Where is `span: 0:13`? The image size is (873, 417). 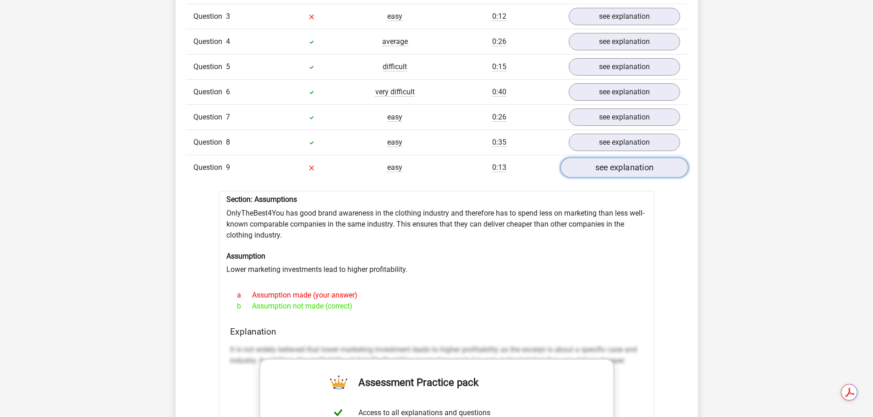
span: 0:13 is located at coordinates (499, 168).